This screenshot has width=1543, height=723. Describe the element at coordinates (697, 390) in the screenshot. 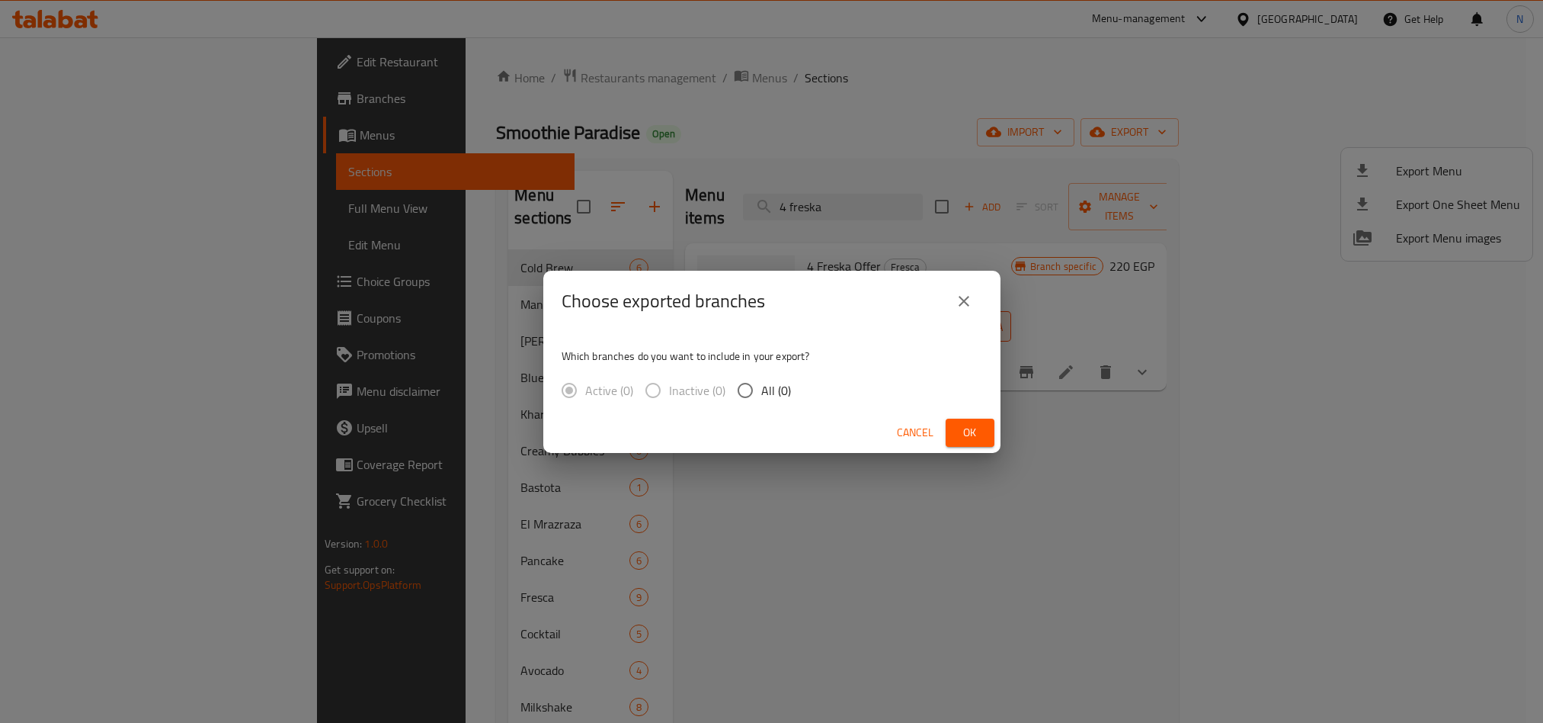

I see `span: Inactive (0)` at that location.